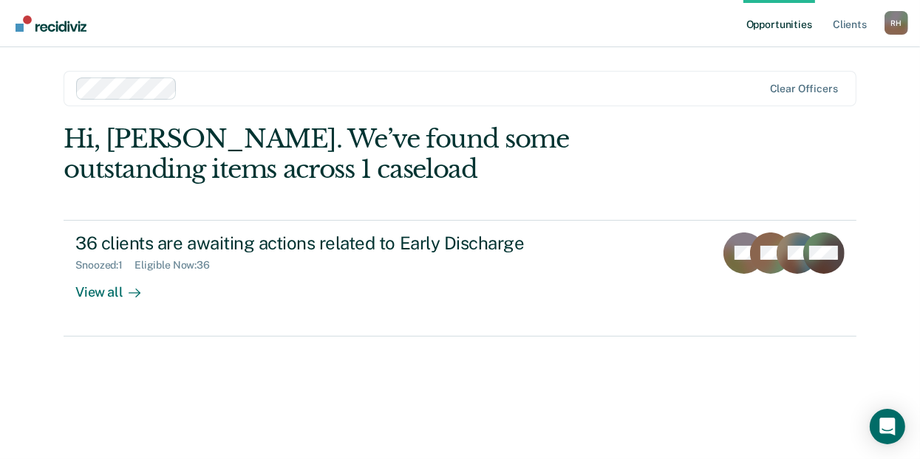 The height and width of the screenshot is (459, 920). Describe the element at coordinates (178, 265) in the screenshot. I see `div: Eligible Now : 36` at that location.